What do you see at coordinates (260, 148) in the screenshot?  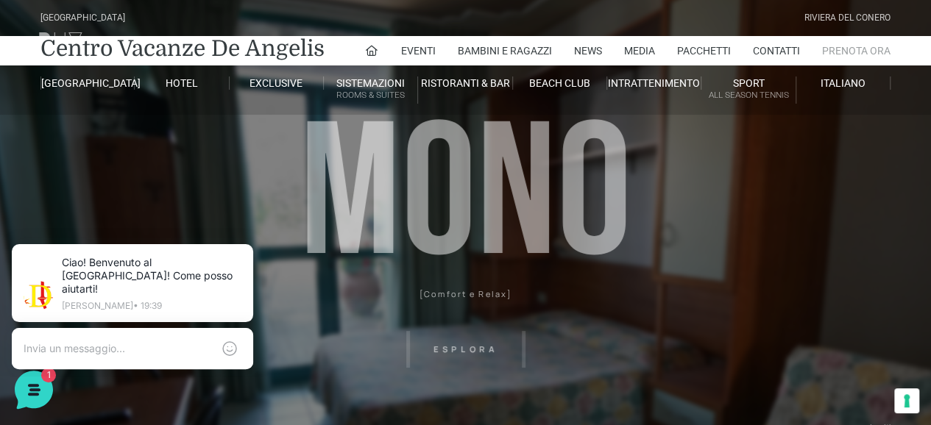 I see `p: 9 s fa` at bounding box center [260, 148].